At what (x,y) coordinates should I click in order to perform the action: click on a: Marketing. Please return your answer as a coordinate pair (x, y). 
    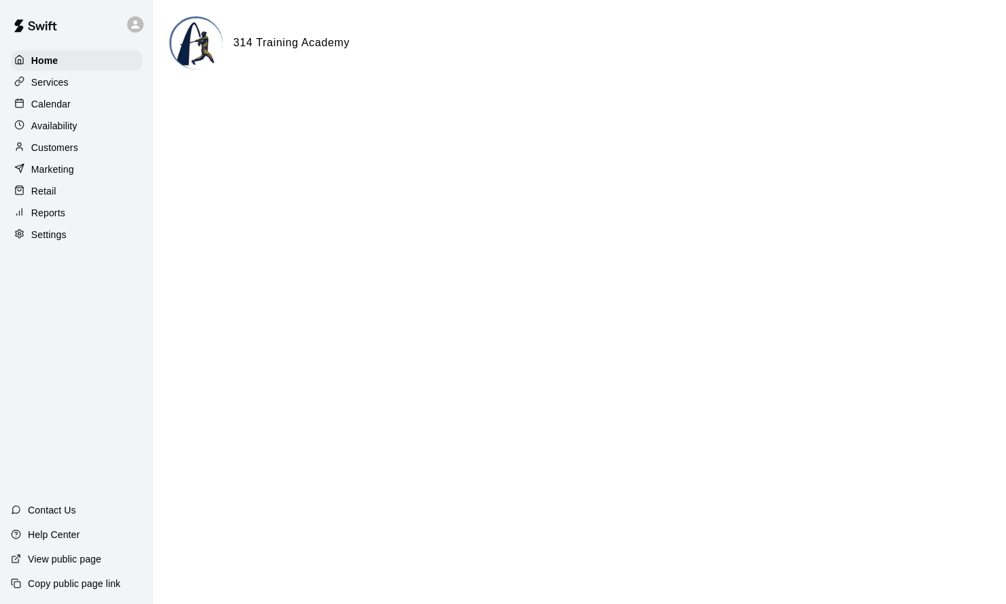
    Looking at the image, I should click on (76, 169).